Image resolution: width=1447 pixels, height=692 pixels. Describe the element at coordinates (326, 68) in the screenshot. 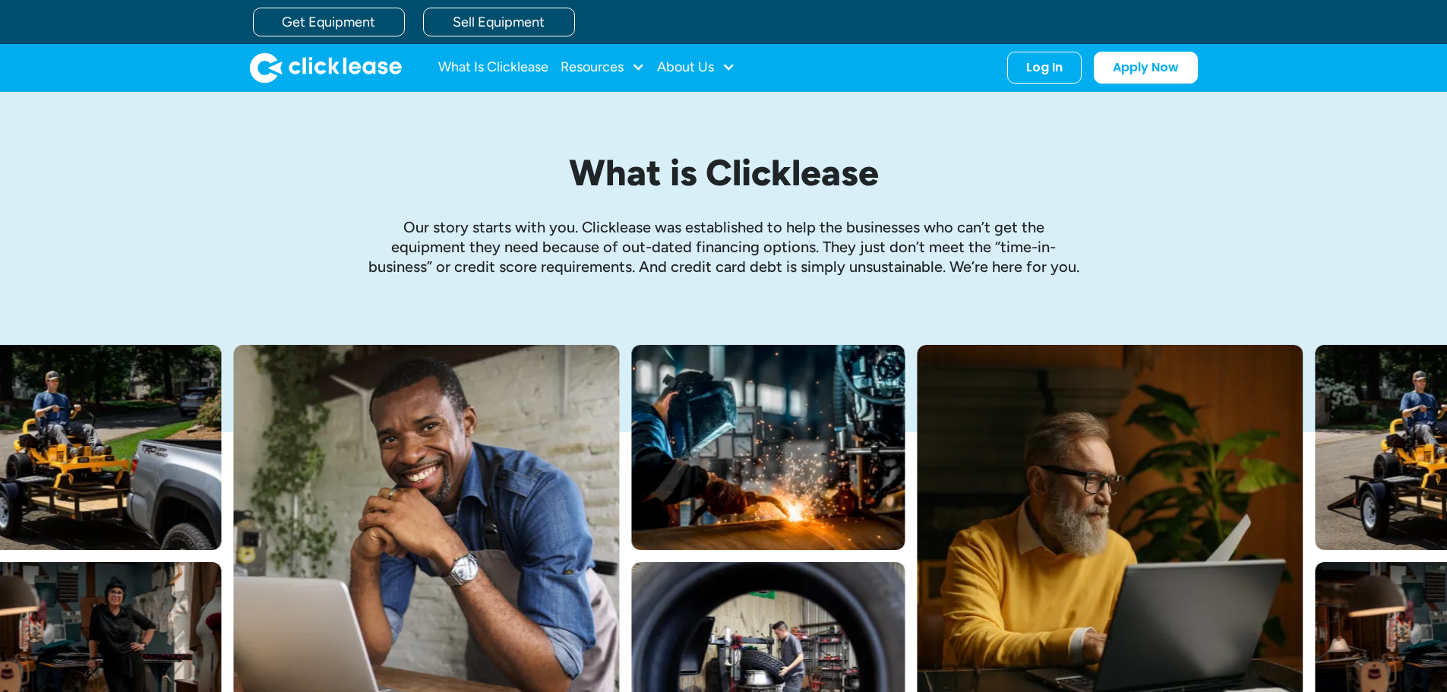

I see `a: home` at that location.